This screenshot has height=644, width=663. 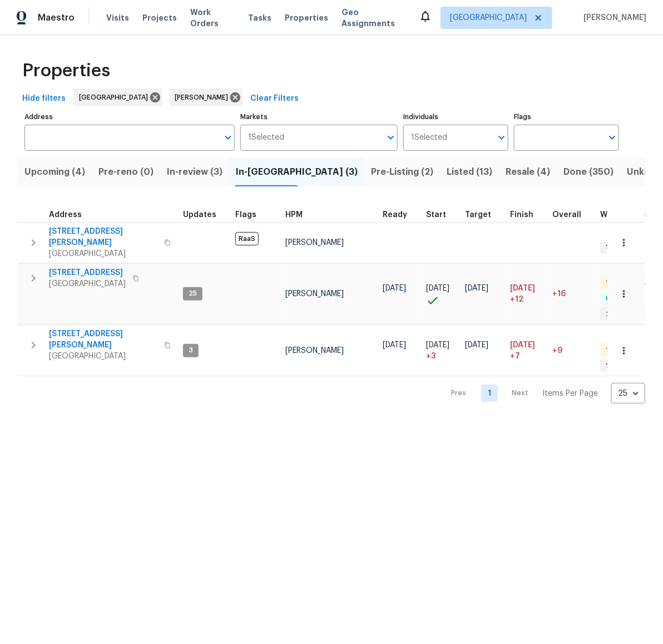 What do you see at coordinates (441, 294) in the screenshot?
I see `td: Project started on time` at bounding box center [441, 294].